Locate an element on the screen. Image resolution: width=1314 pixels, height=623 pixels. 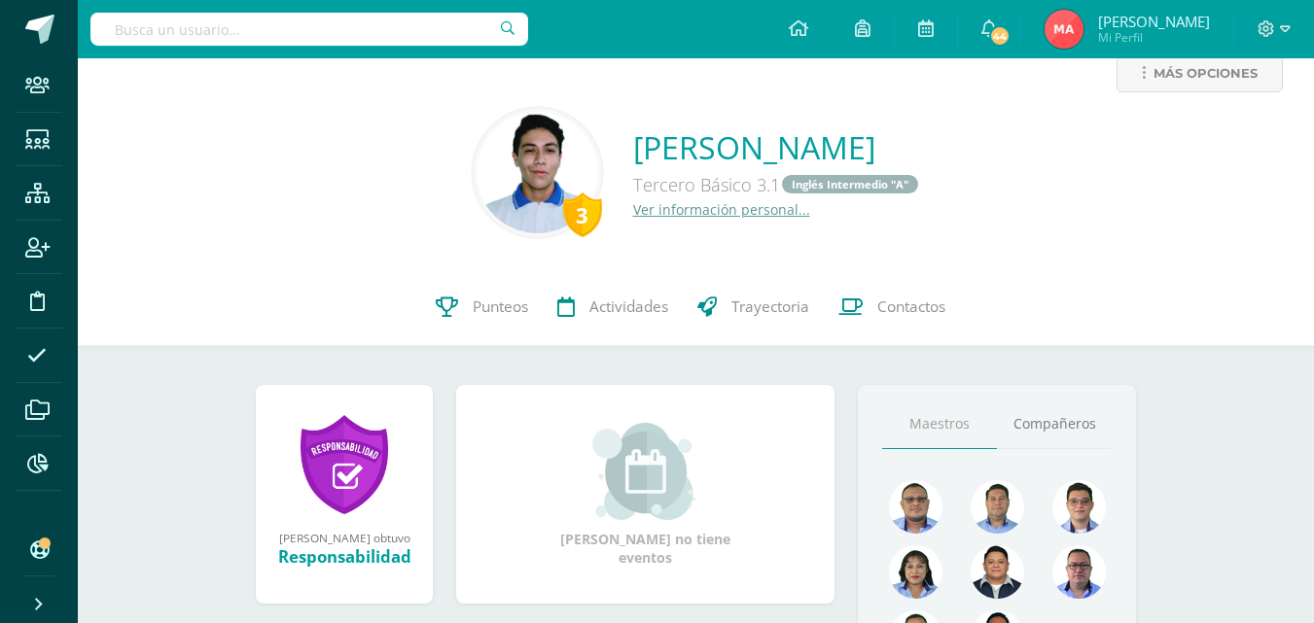
img: event_small.png is located at coordinates (645, 472).